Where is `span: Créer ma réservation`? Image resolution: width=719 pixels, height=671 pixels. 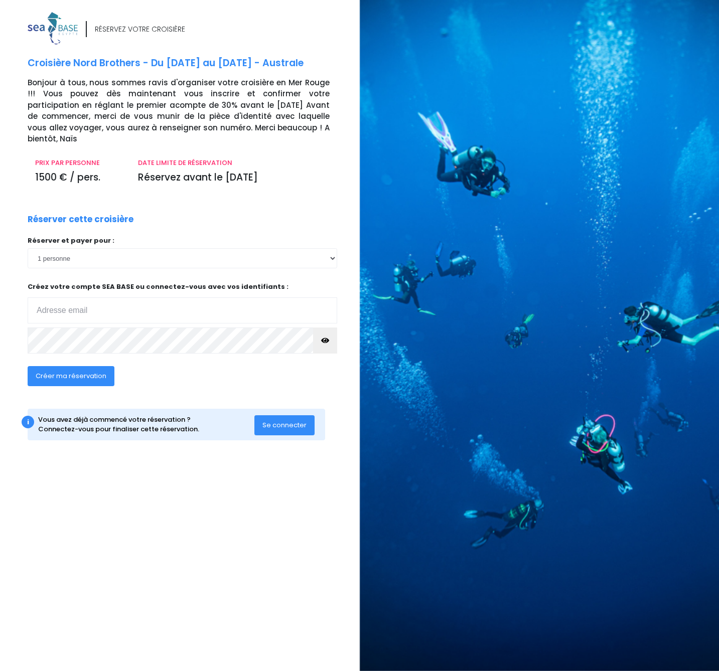 span: Créer ma réservation is located at coordinates (71, 376).